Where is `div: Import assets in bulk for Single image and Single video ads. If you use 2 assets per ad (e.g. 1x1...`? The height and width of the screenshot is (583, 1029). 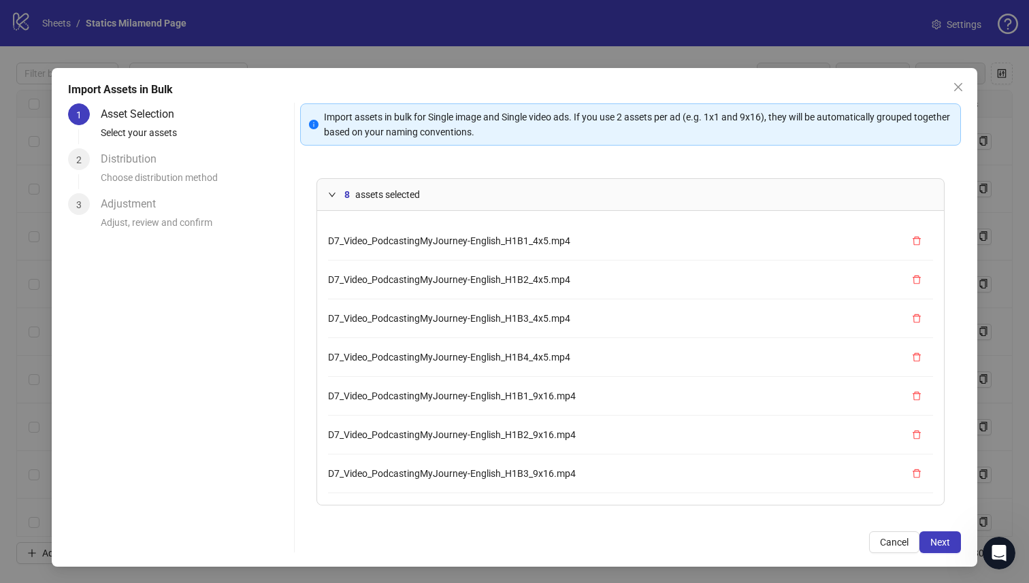
div: Import assets in bulk for Single image and Single video ads. If you use 2 assets per ad (e.g. 1x1... is located at coordinates (639, 125).